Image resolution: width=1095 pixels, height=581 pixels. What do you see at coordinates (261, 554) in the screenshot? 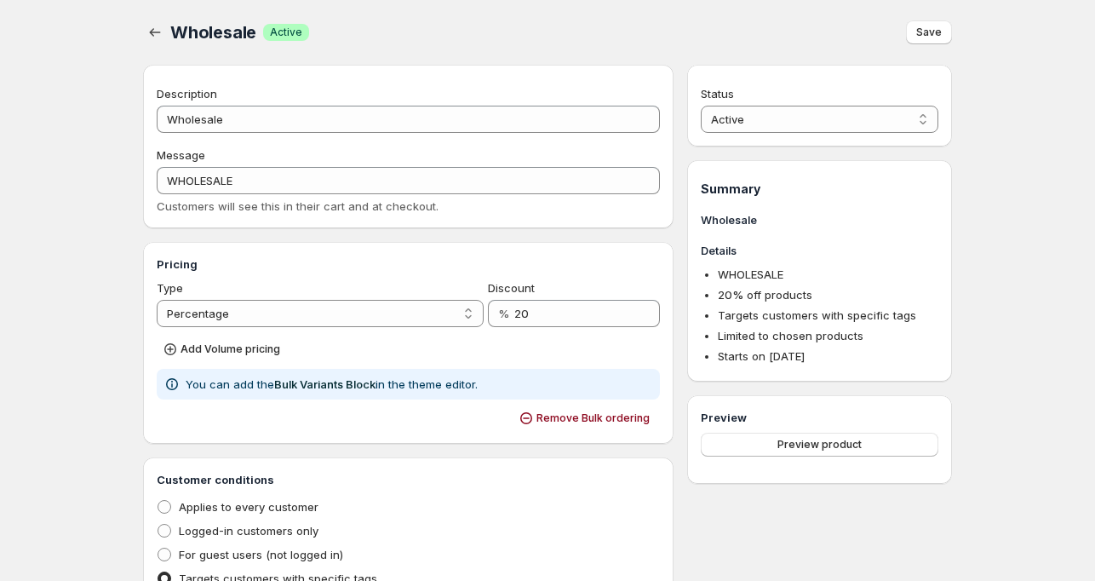
I see `span: For guest users (not logged in)` at bounding box center [261, 554].